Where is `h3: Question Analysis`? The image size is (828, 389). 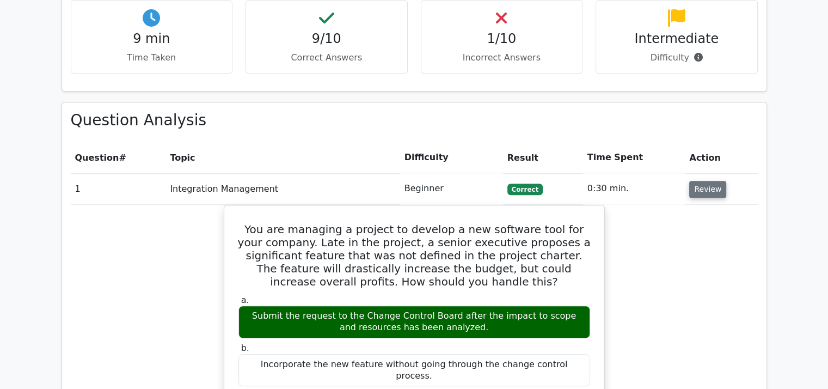
h3: Question Analysis is located at coordinates (414, 120).